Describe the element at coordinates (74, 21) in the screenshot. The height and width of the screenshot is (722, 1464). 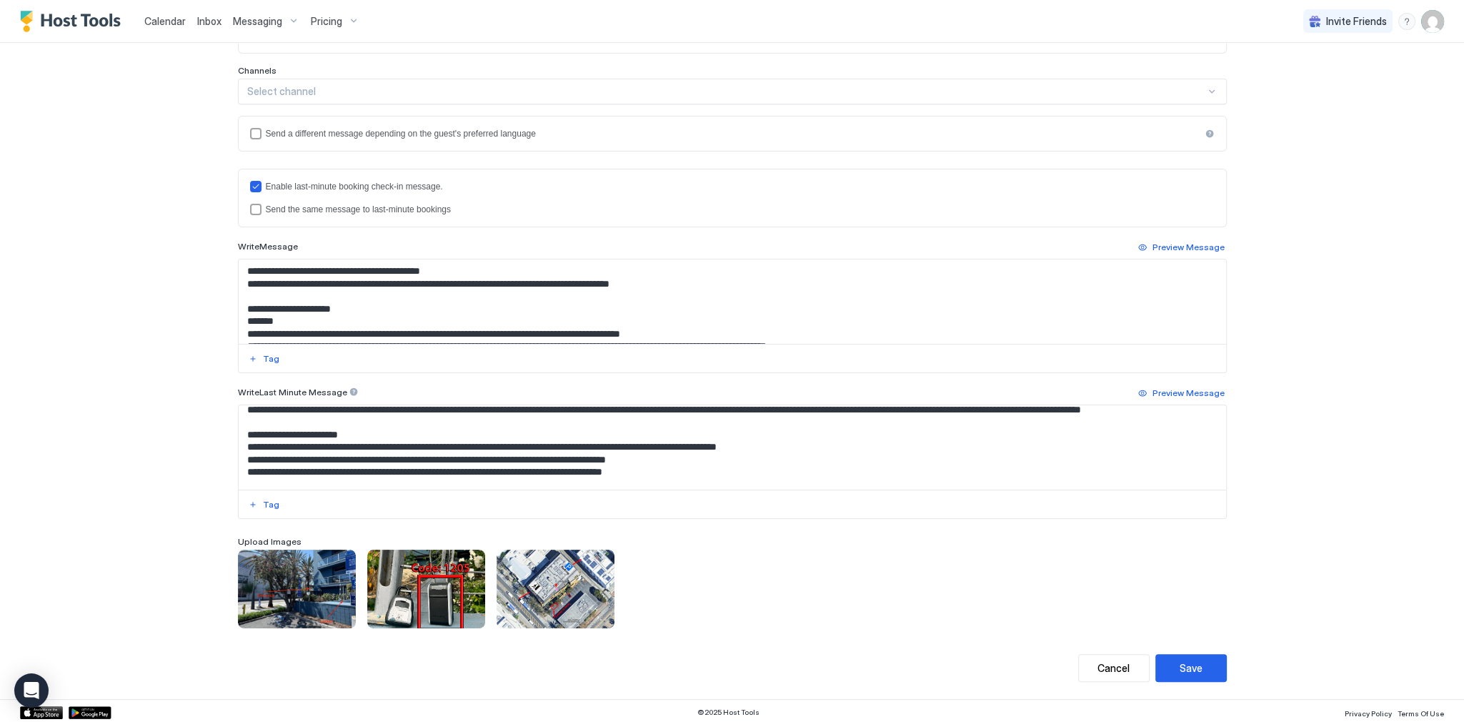
I see `div: Host Tools Logo` at that location.